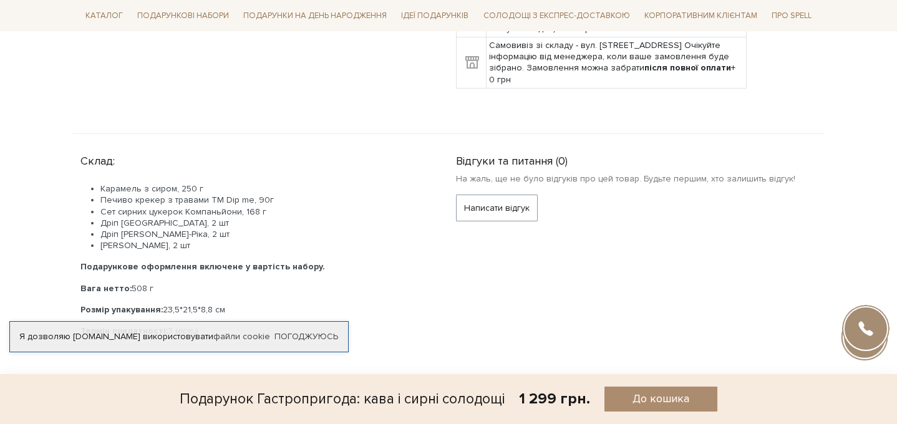 Image resolution: width=897 pixels, height=424 pixels. I want to click on p: 23,5*21,5*8,8 см, so click(253, 310).